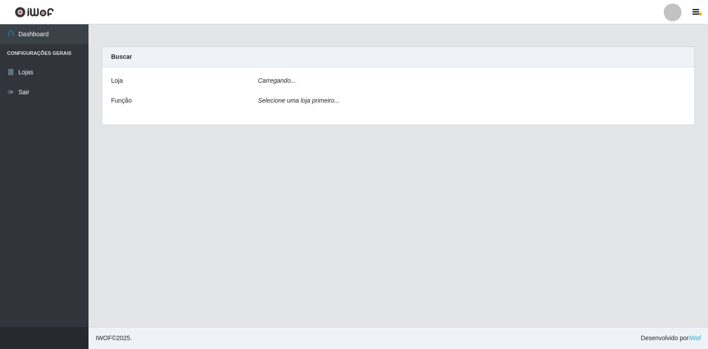 The image size is (708, 349). Describe the element at coordinates (114, 338) in the screenshot. I see `span: © 2025 .` at that location.